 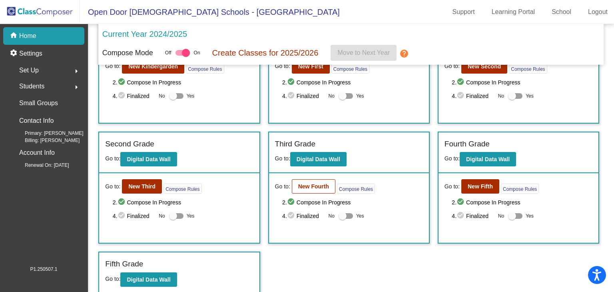 What do you see at coordinates (484, 66) in the screenshot?
I see `button: New Second` at bounding box center [484, 66].